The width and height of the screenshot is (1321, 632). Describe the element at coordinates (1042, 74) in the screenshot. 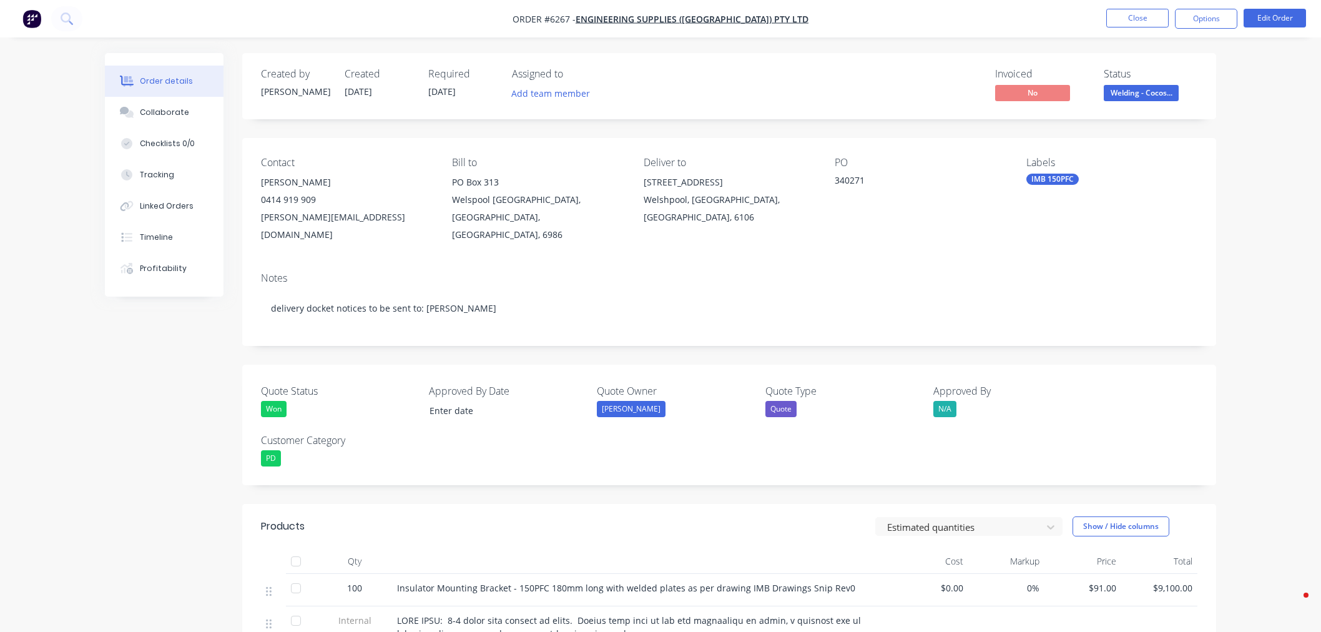

I see `div: Invoiced` at that location.